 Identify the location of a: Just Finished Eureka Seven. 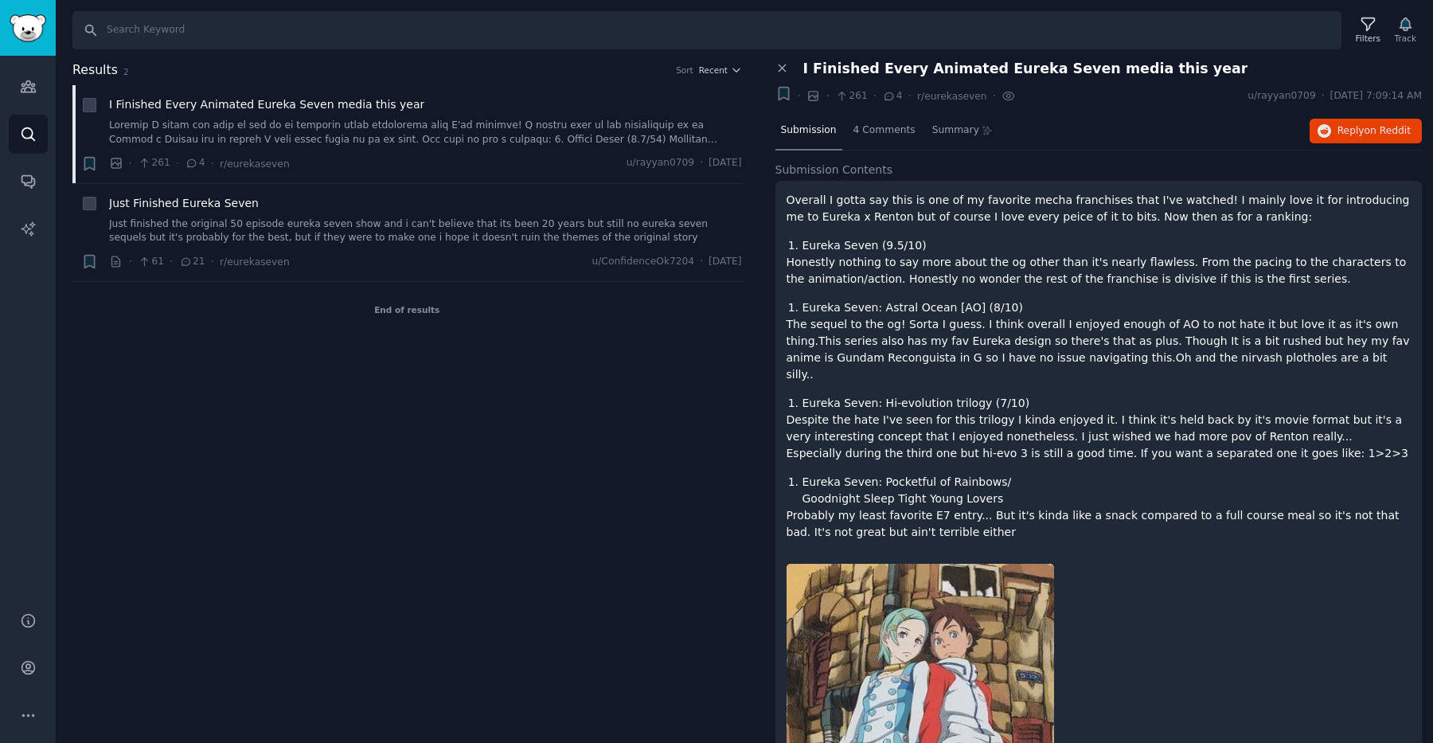
(184, 203).